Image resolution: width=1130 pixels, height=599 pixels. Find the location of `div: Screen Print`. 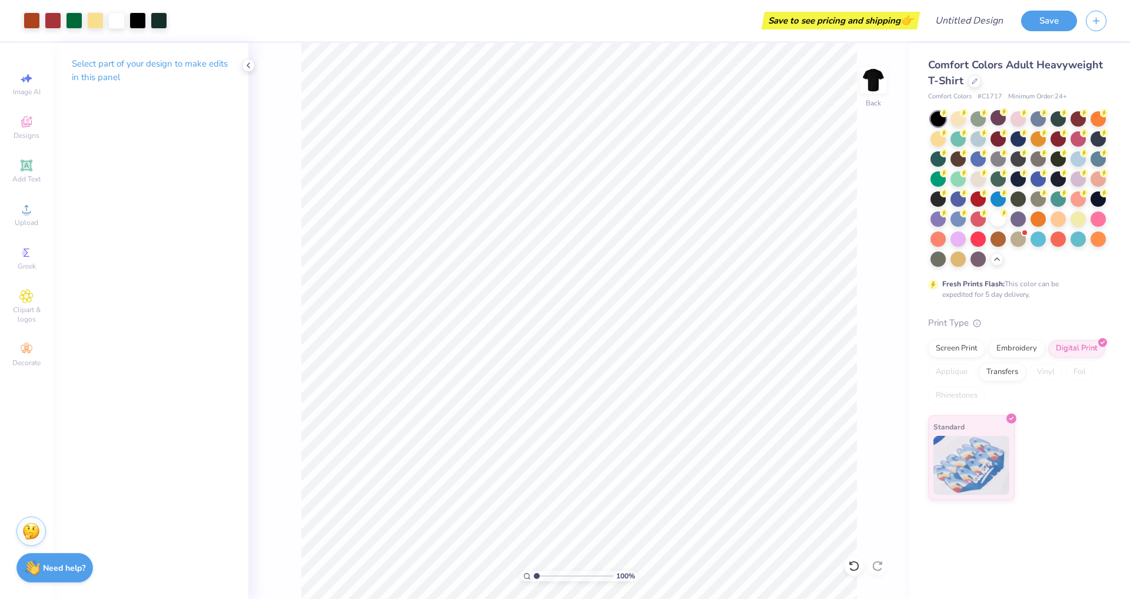

div: Screen Print is located at coordinates (957, 348).